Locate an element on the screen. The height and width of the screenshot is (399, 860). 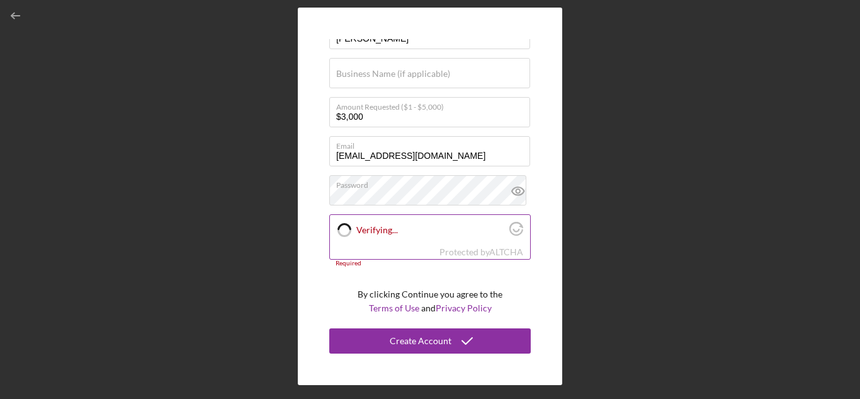
label: Password is located at coordinates (433, 183).